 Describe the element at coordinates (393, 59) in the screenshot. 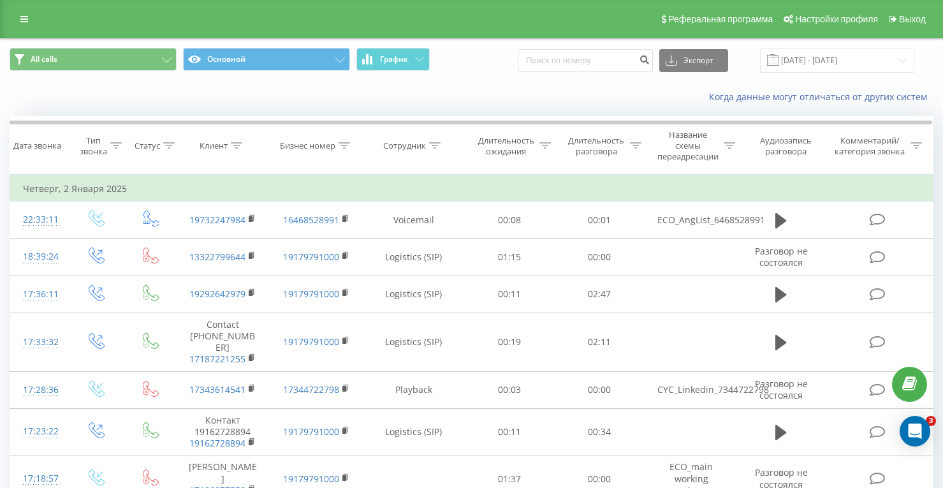

I see `button: График` at that location.